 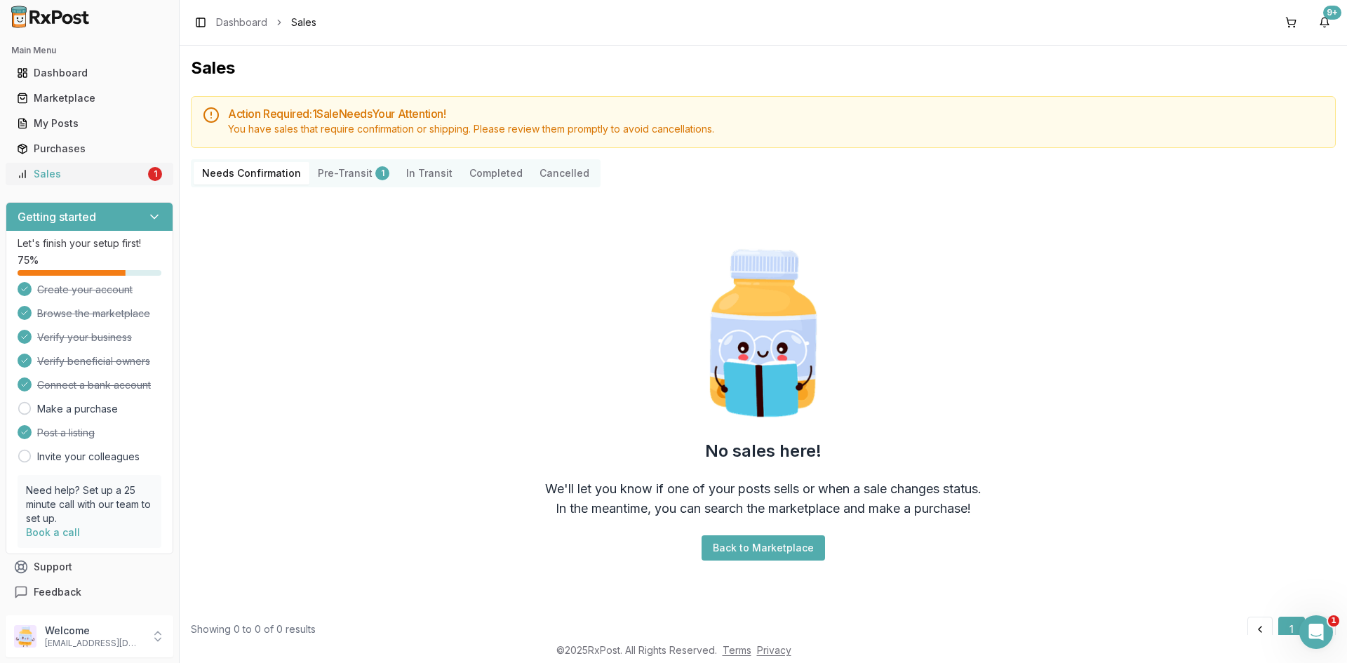 I want to click on nav: breadcrumb, so click(x=266, y=22).